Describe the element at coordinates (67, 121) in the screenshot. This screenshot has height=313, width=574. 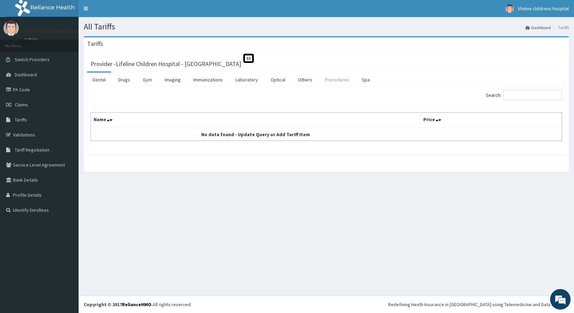
I see `span: We're online!` at that location.